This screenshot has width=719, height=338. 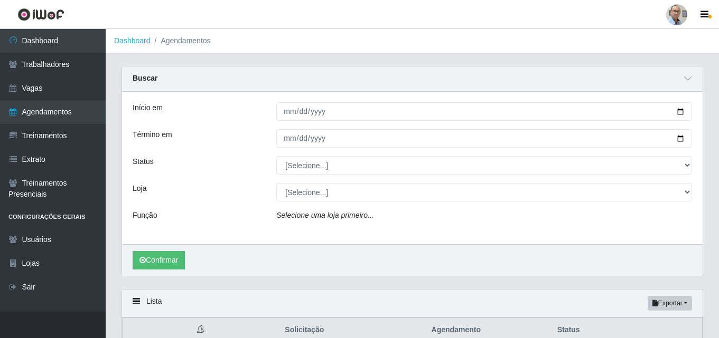 I want to click on label: Loja, so click(x=139, y=189).